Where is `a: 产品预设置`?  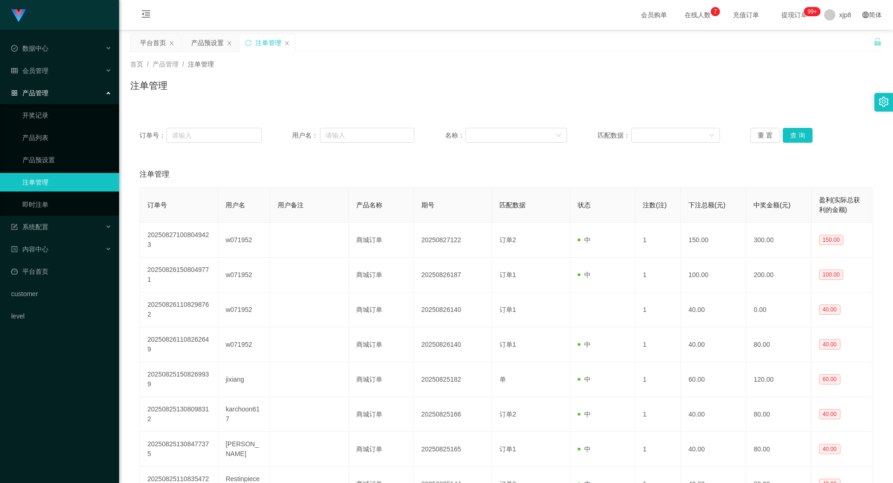 a: 产品预设置 is located at coordinates (67, 160).